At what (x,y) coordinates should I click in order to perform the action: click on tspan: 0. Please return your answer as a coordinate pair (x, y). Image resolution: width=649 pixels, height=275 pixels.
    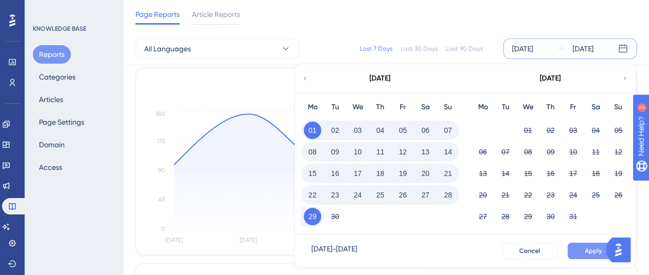
    Looking at the image, I should click on (163, 229).